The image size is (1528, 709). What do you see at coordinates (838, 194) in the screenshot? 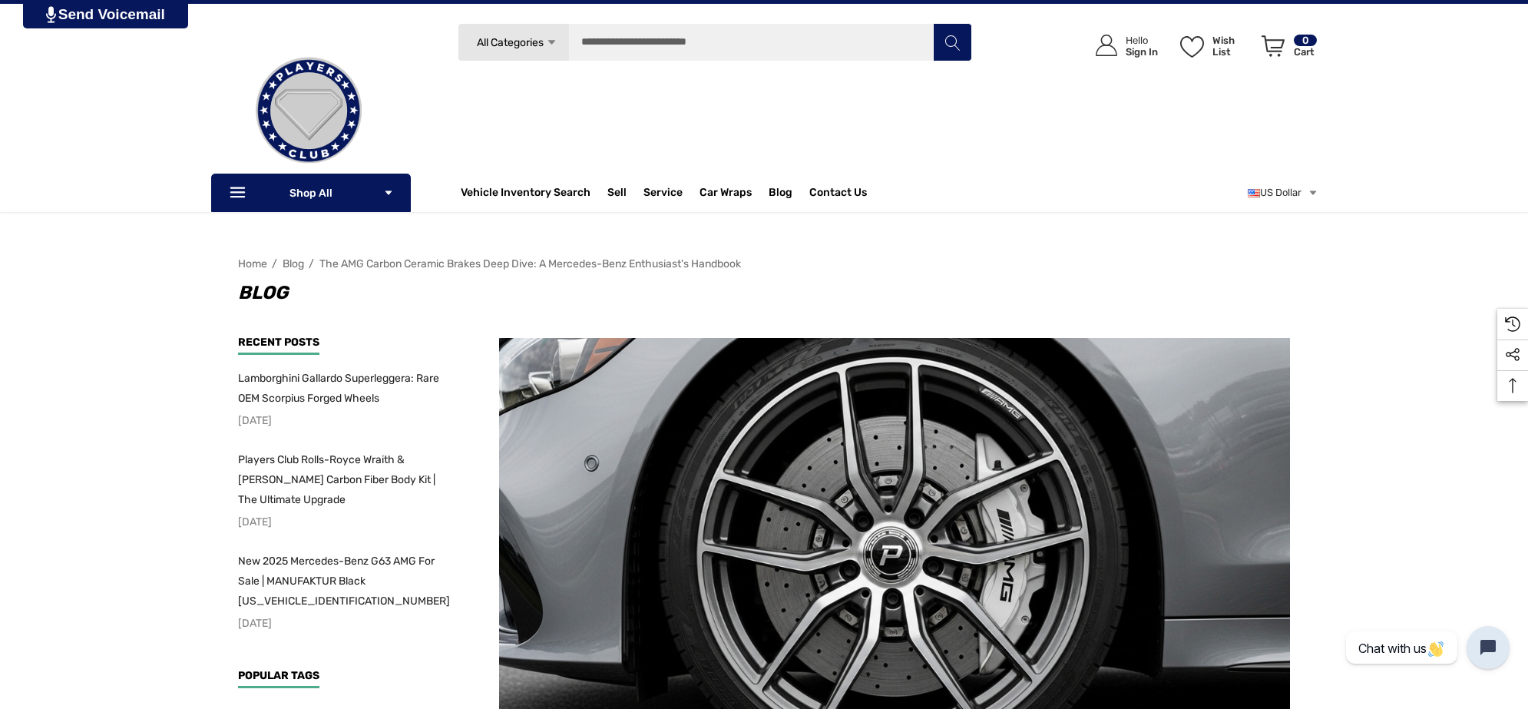
I see `a: Contact Us` at bounding box center [838, 194].